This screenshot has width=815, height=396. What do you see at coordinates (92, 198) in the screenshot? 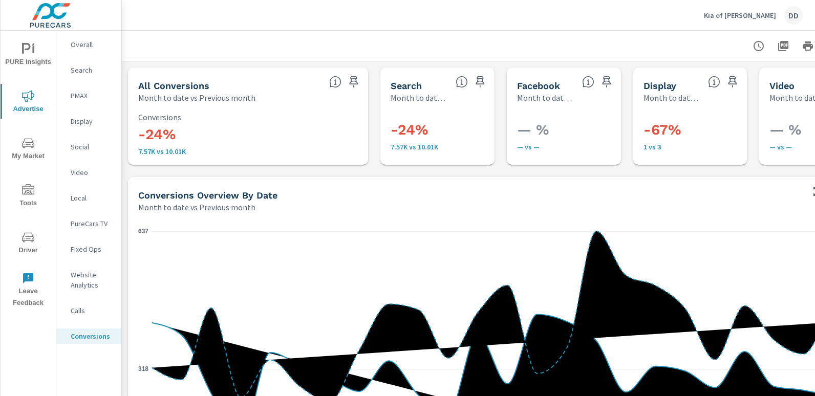
I see `p: Local` at bounding box center [92, 198].